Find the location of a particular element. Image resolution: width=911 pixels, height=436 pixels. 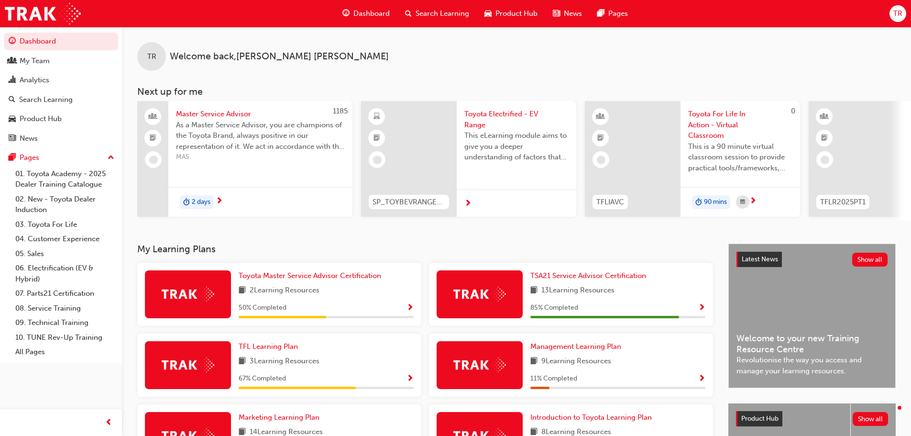

div: My Team is located at coordinates (34, 61).